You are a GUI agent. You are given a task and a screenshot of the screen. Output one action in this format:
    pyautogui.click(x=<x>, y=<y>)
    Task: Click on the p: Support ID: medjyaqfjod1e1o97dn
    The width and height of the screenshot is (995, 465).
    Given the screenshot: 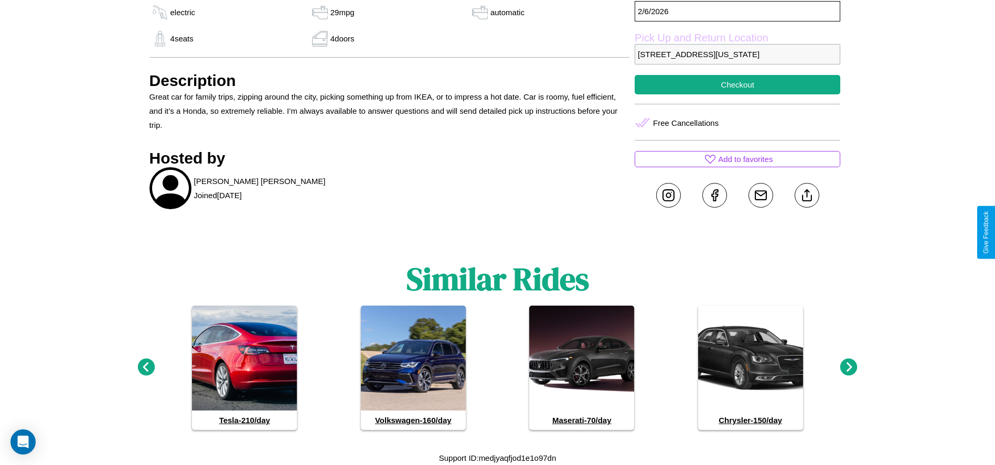 What is the action you would take?
    pyautogui.click(x=498, y=458)
    